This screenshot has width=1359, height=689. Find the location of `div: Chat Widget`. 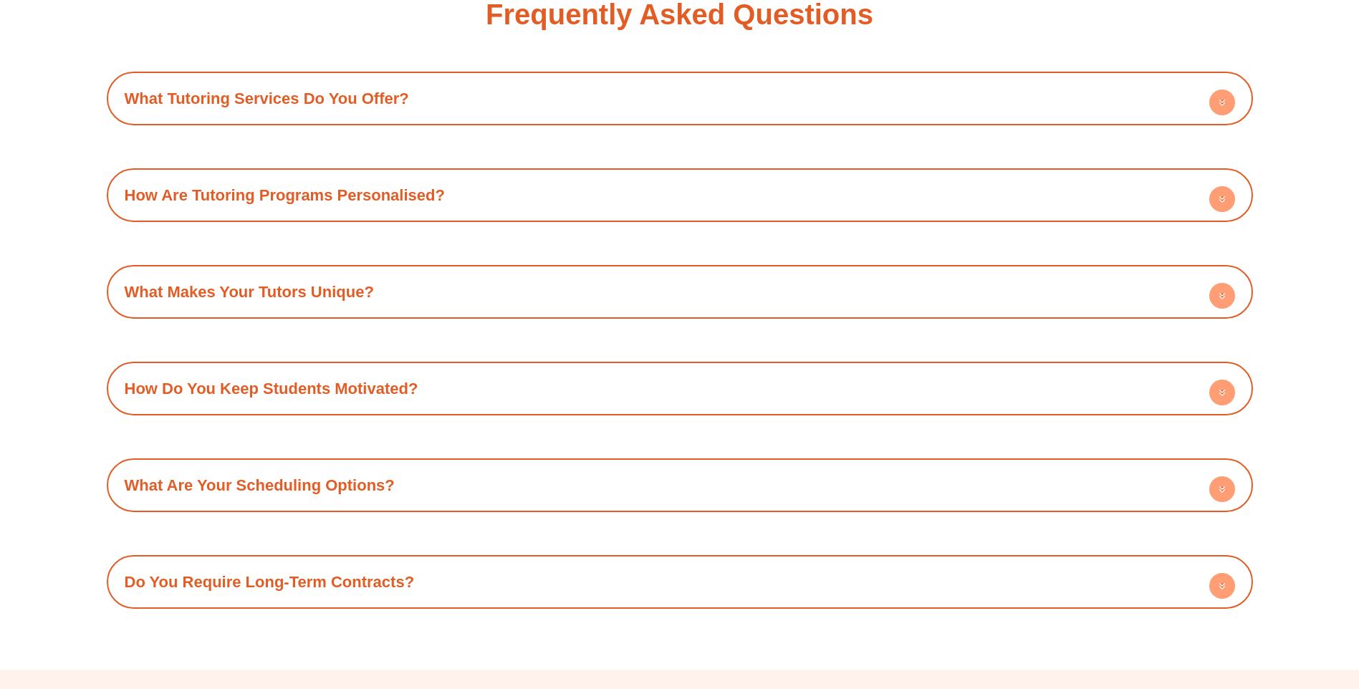

div: Chat Widget is located at coordinates (1239, 608).